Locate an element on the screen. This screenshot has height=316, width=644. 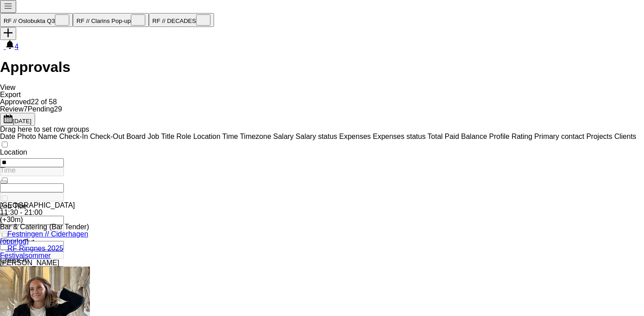
span: Check-Out is located at coordinates (107, 136).